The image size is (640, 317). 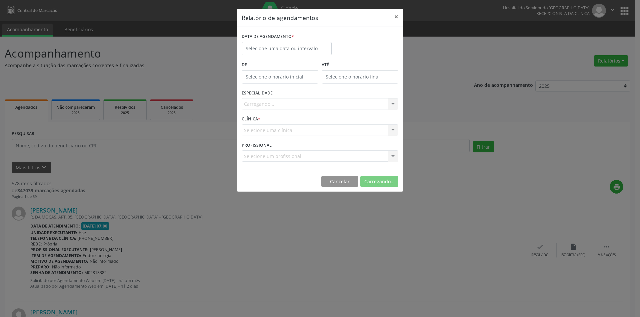 What do you see at coordinates (257, 93) in the screenshot?
I see `label: ESPECIALIDADE` at bounding box center [257, 93].